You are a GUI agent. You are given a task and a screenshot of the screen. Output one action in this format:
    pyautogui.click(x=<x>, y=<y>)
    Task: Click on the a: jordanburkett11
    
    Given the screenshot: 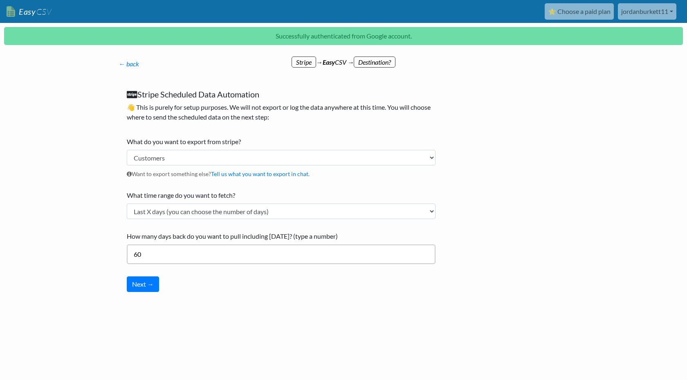 What is the action you would take?
    pyautogui.click(x=647, y=11)
    